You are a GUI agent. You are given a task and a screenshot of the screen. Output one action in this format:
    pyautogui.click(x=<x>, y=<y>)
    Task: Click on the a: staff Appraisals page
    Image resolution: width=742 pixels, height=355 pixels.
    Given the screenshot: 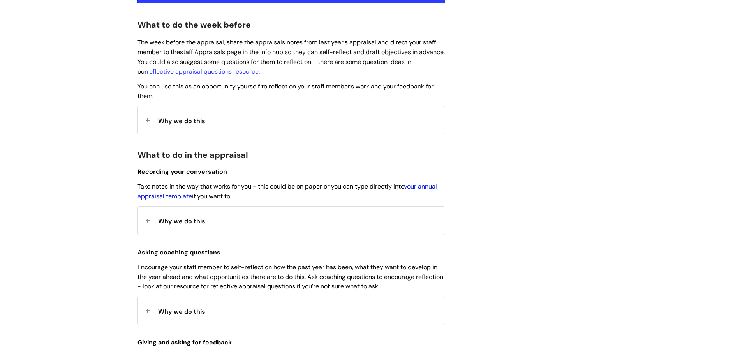 What is the action you would take?
    pyautogui.click(x=210, y=52)
    